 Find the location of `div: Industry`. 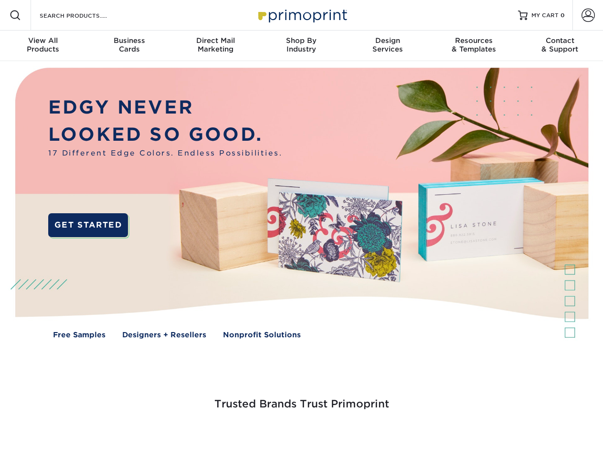

div: Industry is located at coordinates (301, 45).